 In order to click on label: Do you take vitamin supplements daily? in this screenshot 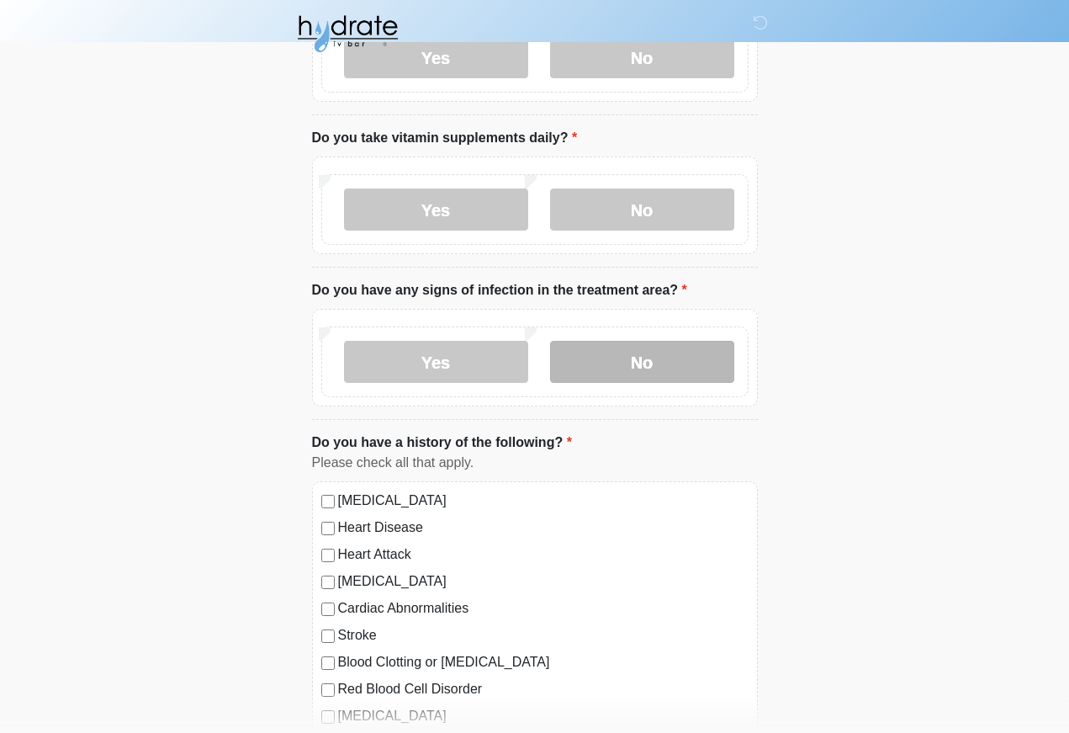, I will do `click(445, 138)`.